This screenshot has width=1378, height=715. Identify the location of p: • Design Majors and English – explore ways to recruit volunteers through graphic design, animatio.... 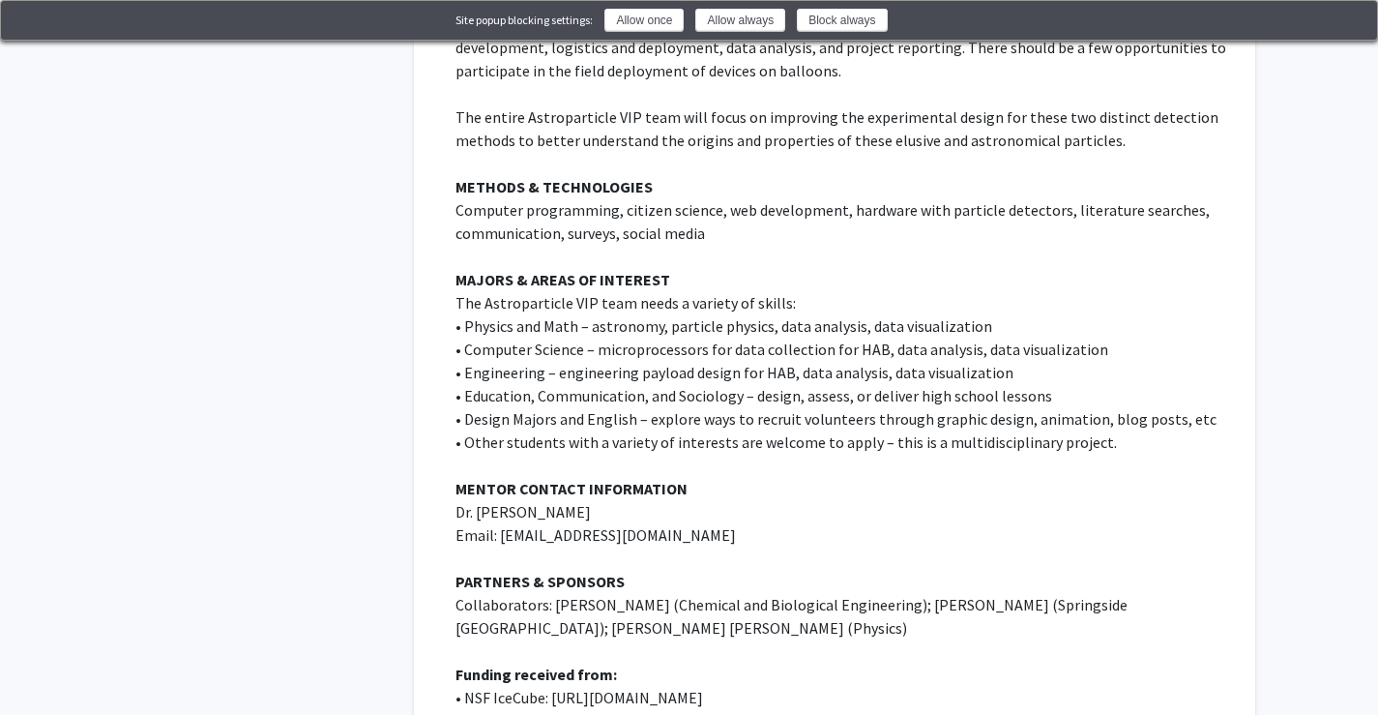
(841, 419).